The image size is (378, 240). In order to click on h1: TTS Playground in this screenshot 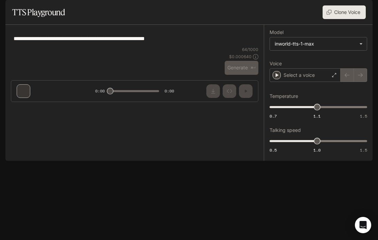, I will do `click(38, 12)`.